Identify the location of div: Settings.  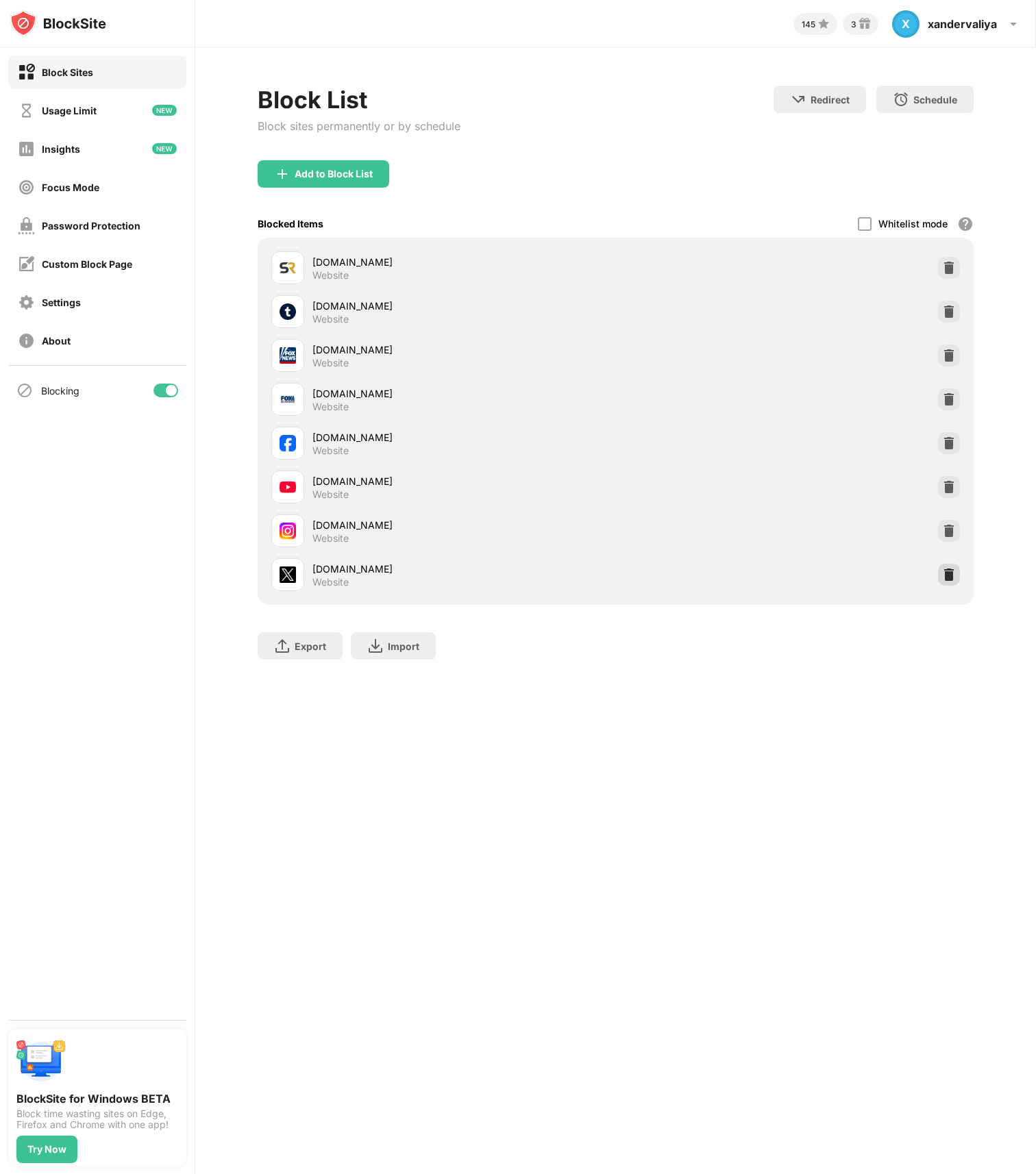
(61, 302).